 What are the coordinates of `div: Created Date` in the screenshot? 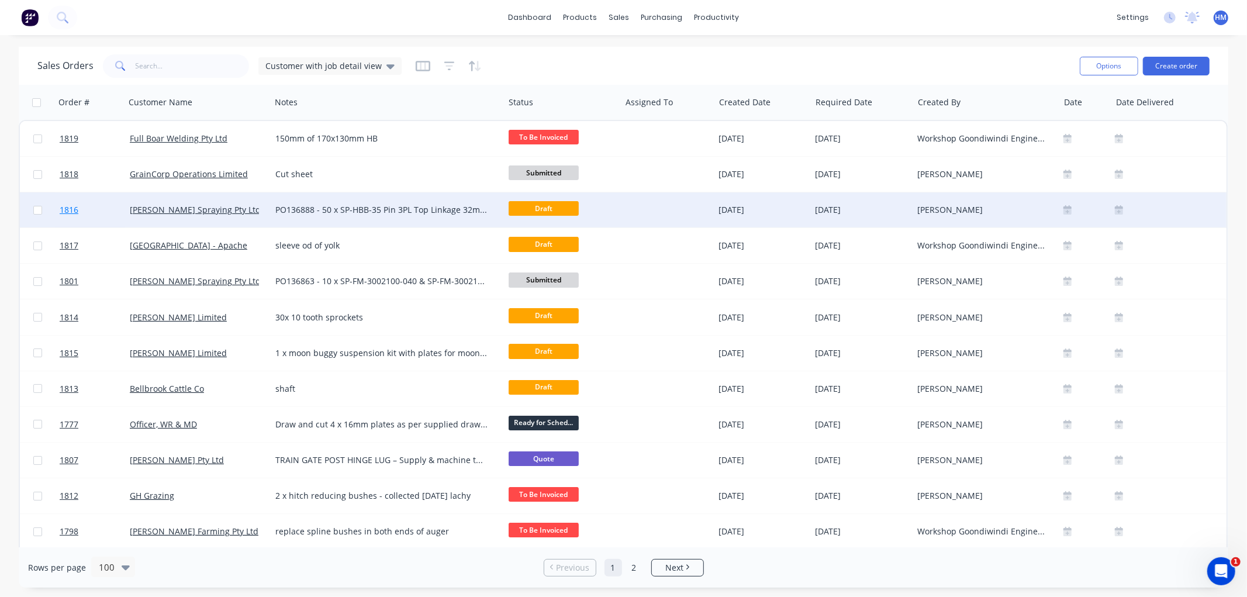 It's located at (745, 102).